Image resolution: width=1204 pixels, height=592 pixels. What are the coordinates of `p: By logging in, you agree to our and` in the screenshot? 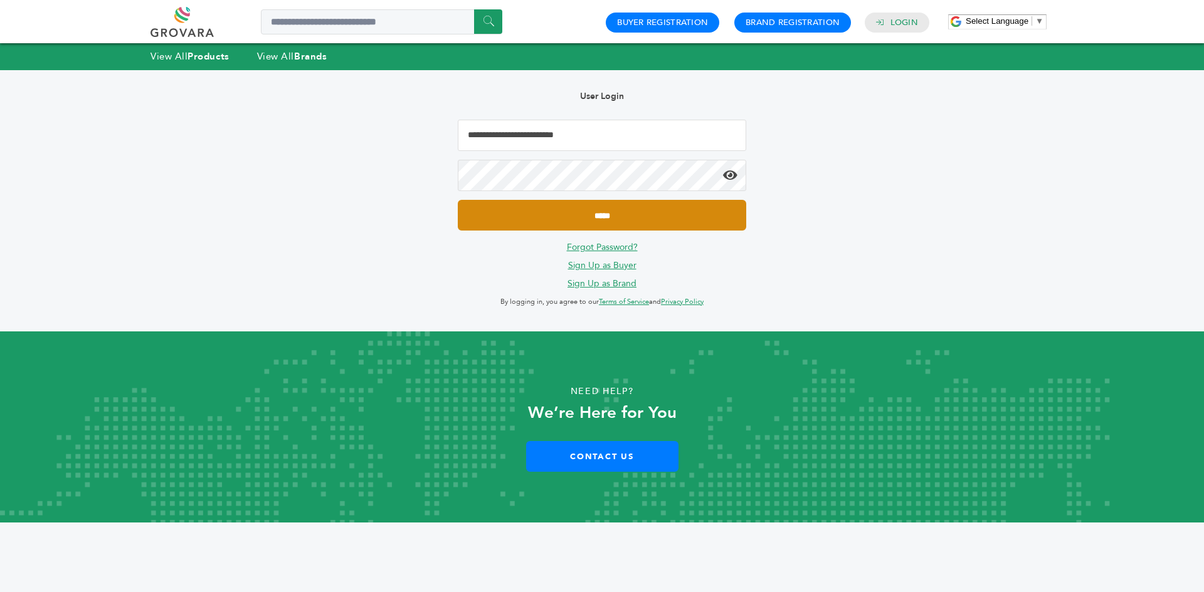 It's located at (602, 302).